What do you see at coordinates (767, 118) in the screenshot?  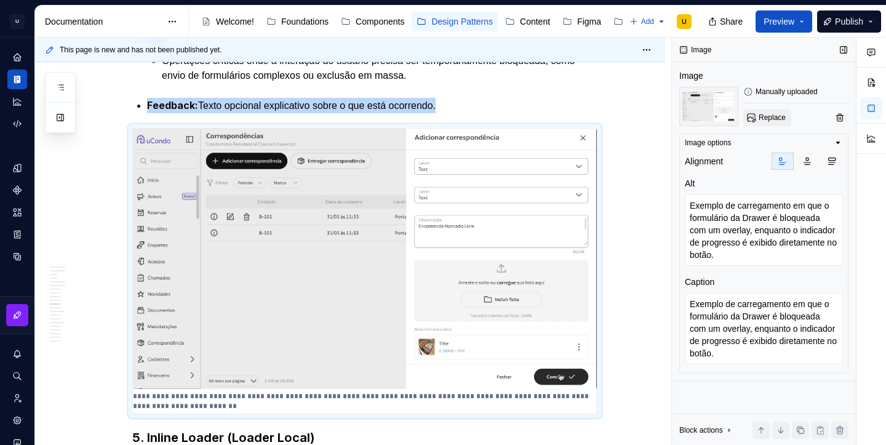 I see `button: Replace` at bounding box center [767, 118].